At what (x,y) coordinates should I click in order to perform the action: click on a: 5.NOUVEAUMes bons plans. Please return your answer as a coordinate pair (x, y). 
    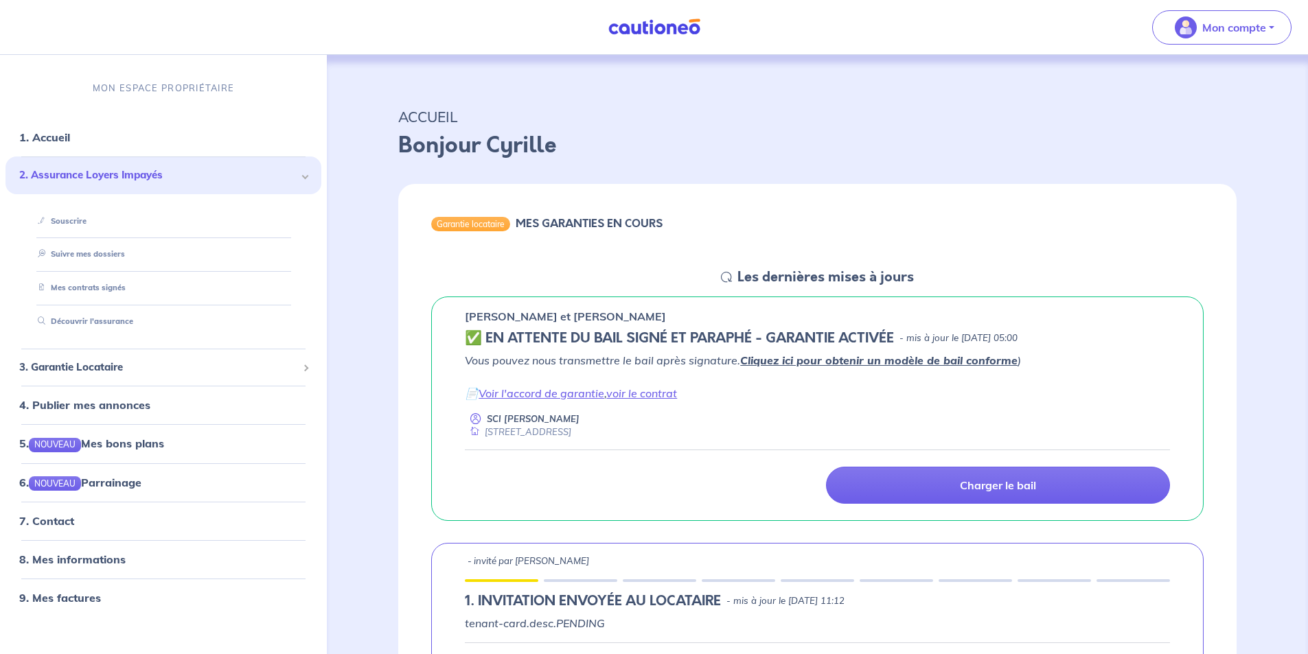
    Looking at the image, I should click on (91, 444).